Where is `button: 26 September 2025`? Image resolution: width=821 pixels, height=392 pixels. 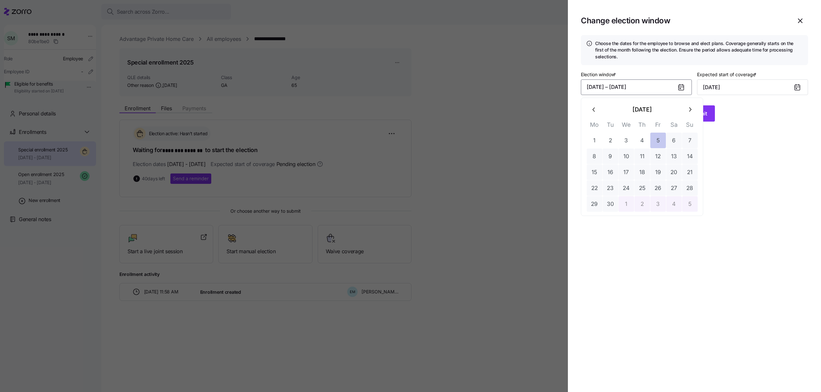
button: 26 September 2025 is located at coordinates (658, 188).